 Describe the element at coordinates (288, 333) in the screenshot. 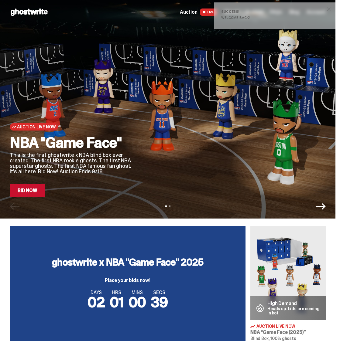

I see `h3: NBA “Game Face (2025)”` at that location.